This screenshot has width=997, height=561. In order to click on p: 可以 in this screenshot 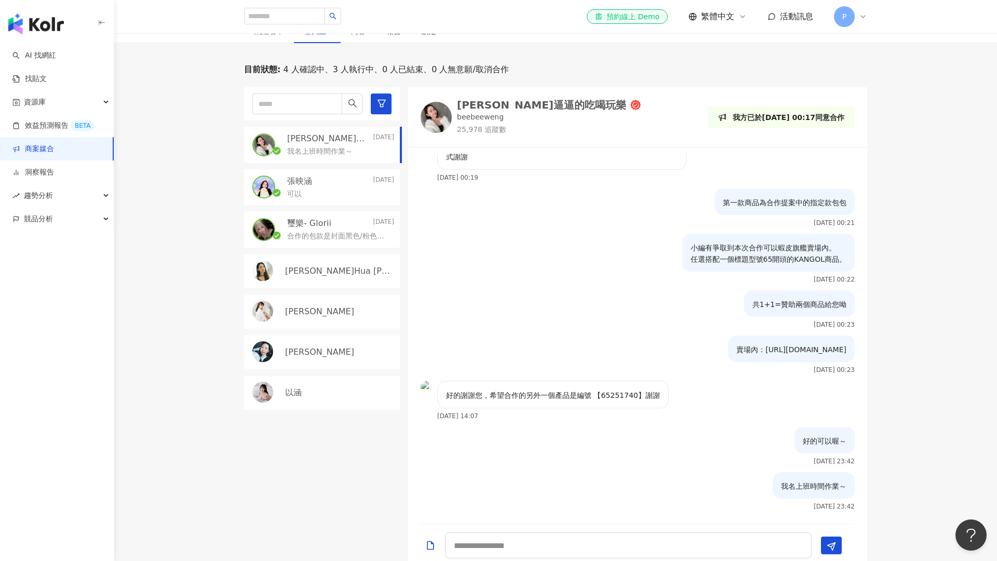, I will do `click(294, 194)`.